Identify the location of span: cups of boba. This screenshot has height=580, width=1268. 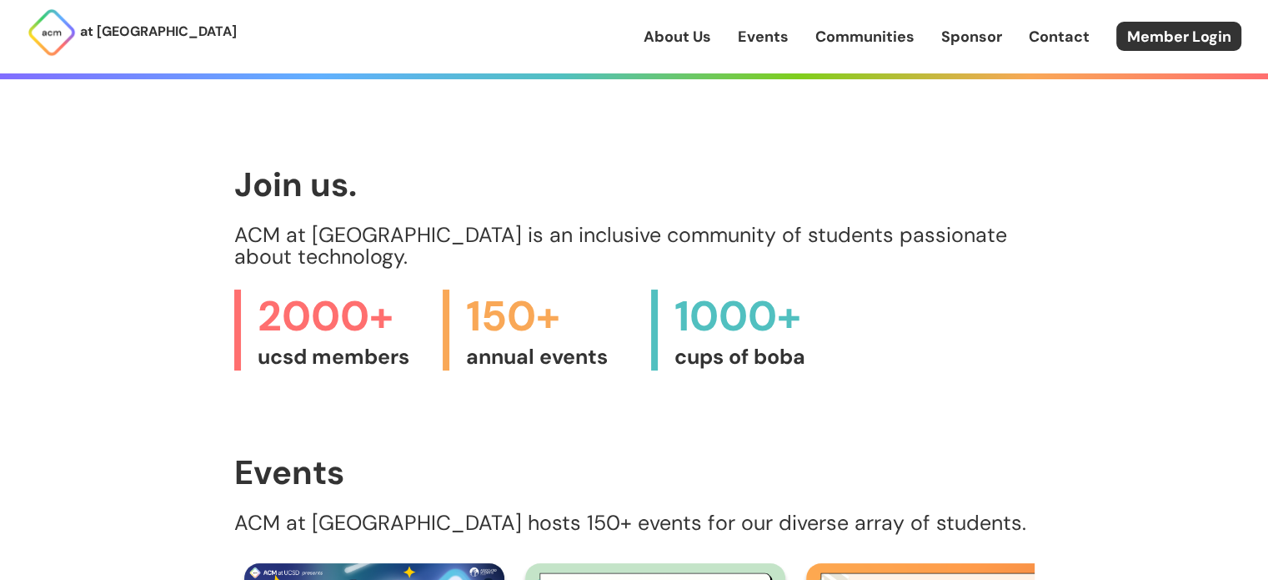
(759, 357).